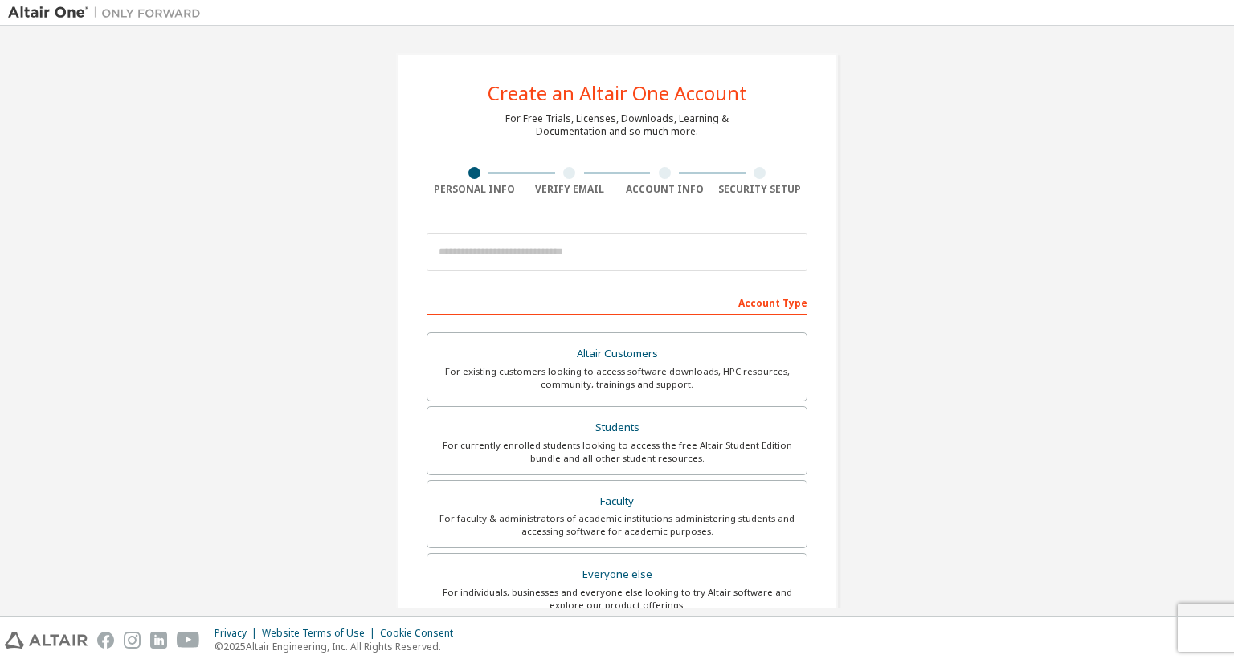  What do you see at coordinates (132, 640) in the screenshot?
I see `img: instagram.svg` at bounding box center [132, 640].